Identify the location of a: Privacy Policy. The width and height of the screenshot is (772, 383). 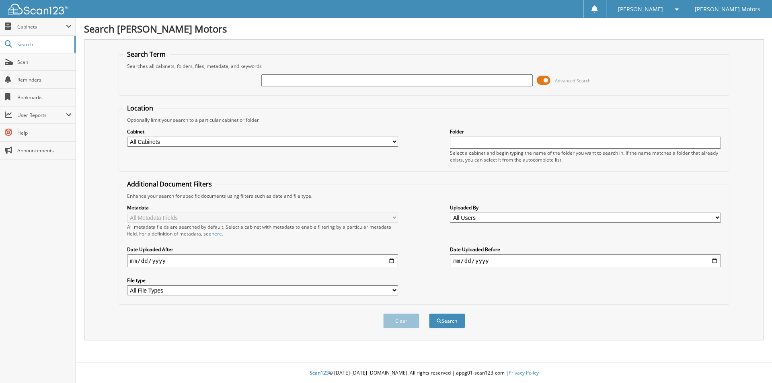
(524, 373).